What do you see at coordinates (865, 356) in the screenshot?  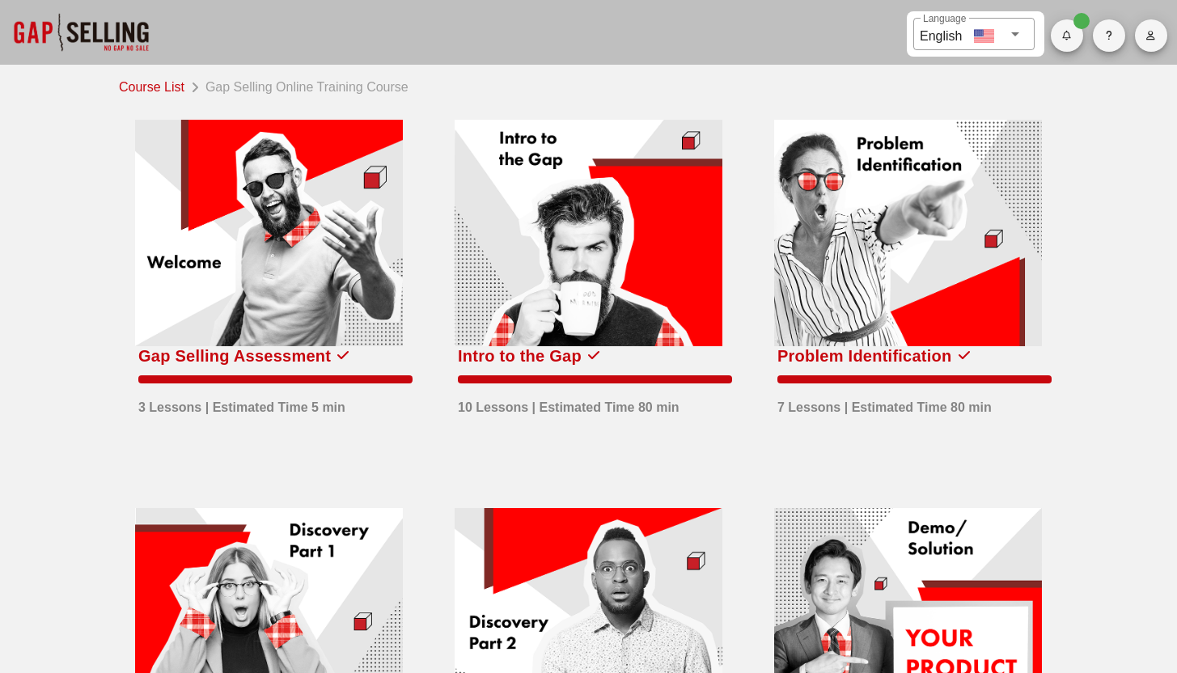 I see `div: Problem Identification` at bounding box center [865, 356].